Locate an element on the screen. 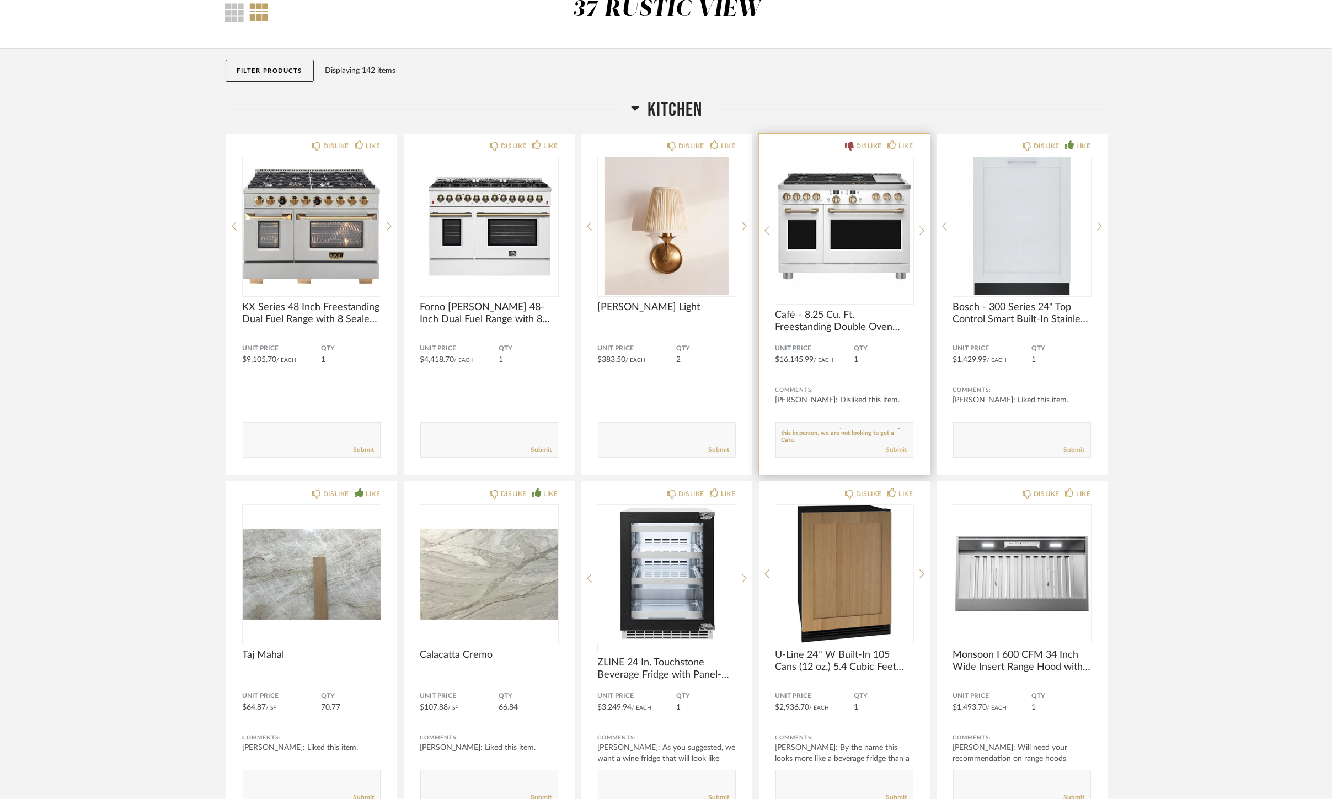 The height and width of the screenshot is (799, 1332). span: 70.77 is located at coordinates (331, 707).